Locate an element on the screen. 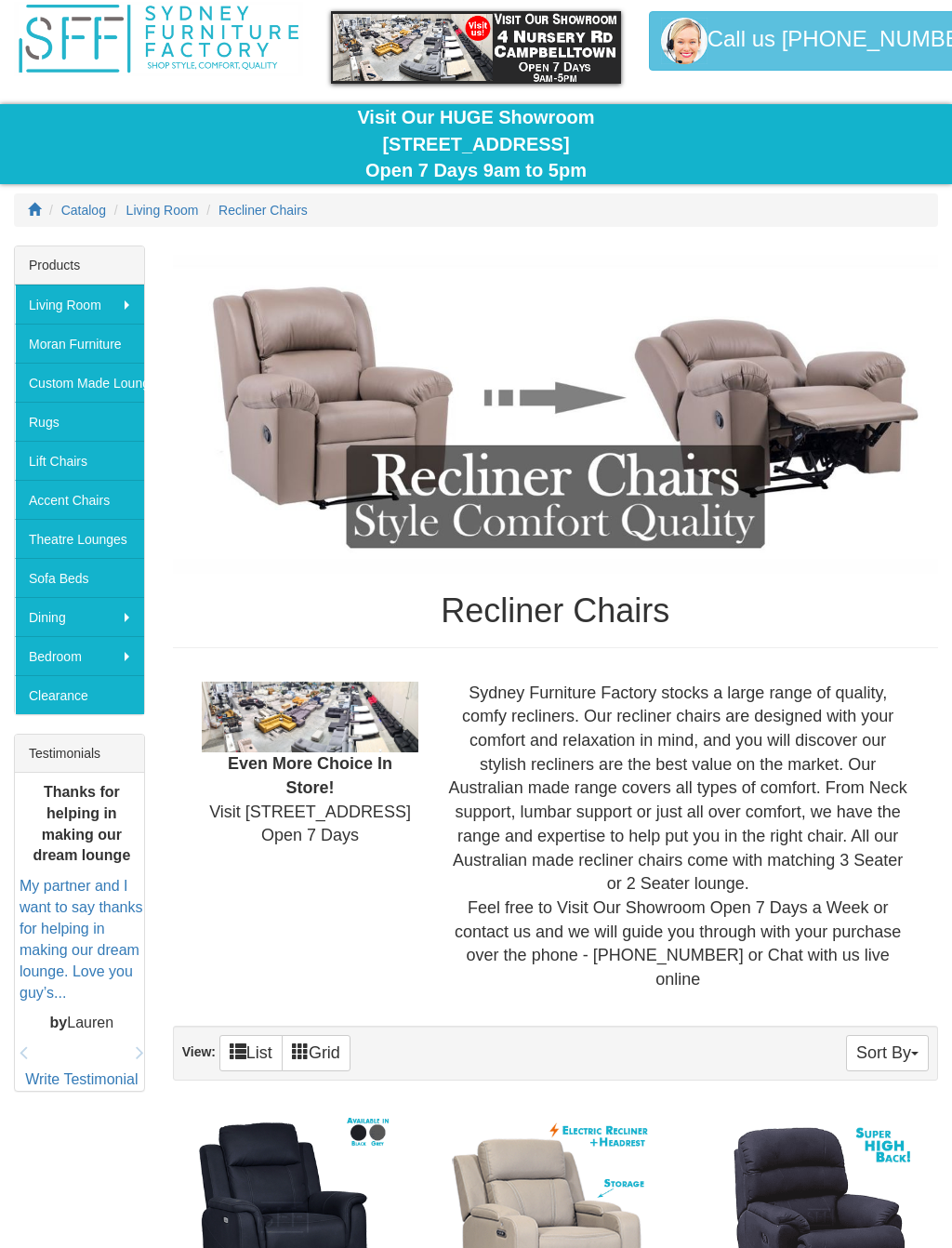  a: Dining is located at coordinates (79, 617).